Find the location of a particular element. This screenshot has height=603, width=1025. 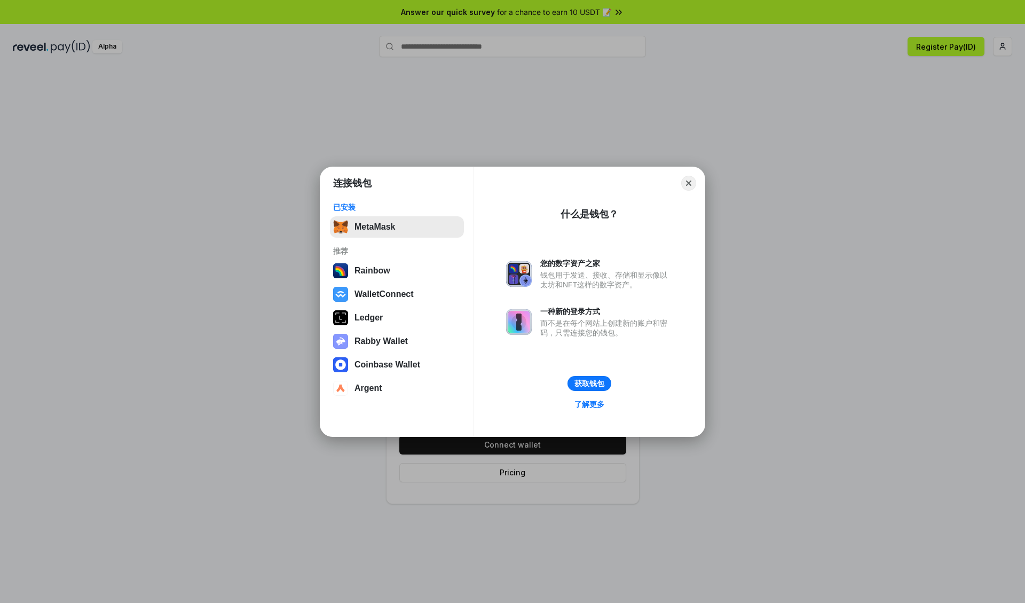

div: Argent is located at coordinates (368, 388).